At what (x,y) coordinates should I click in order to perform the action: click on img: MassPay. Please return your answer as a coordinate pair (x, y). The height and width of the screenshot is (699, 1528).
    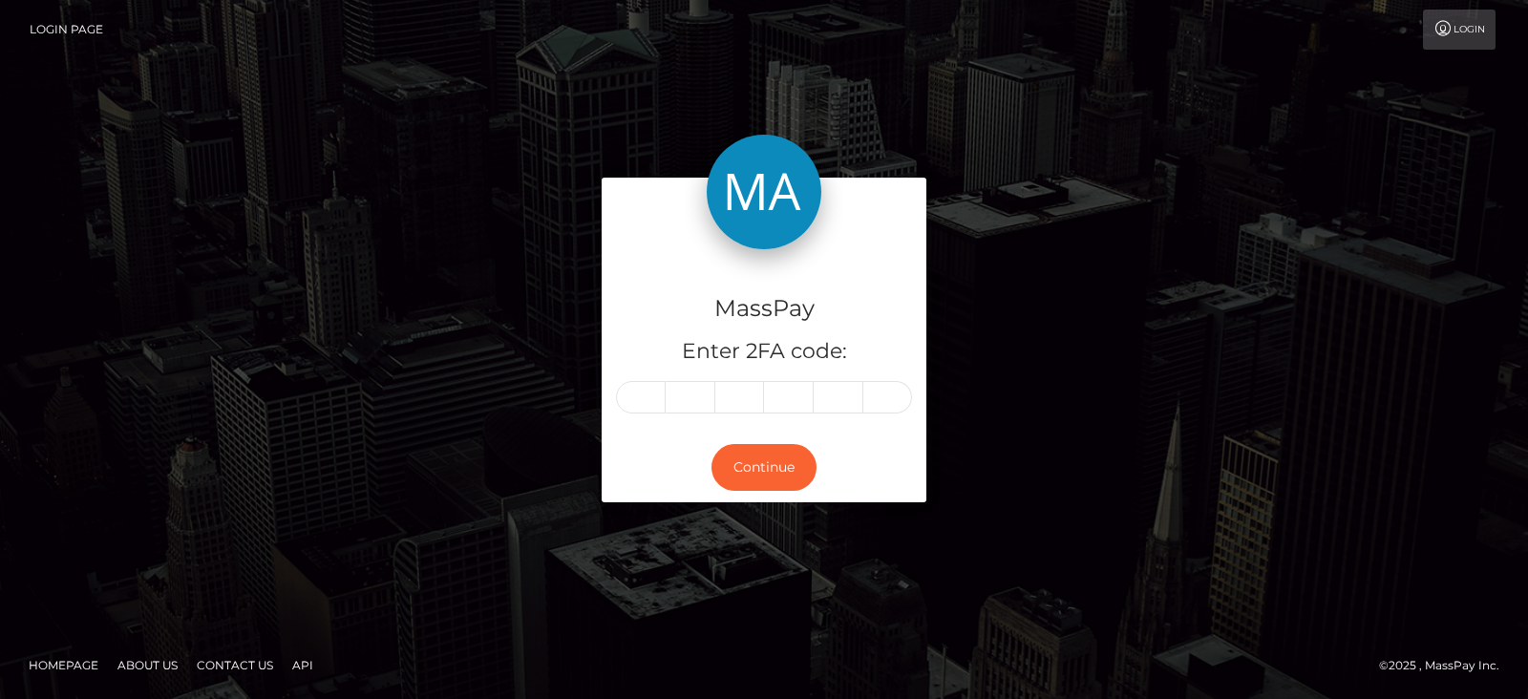
    Looking at the image, I should click on (764, 192).